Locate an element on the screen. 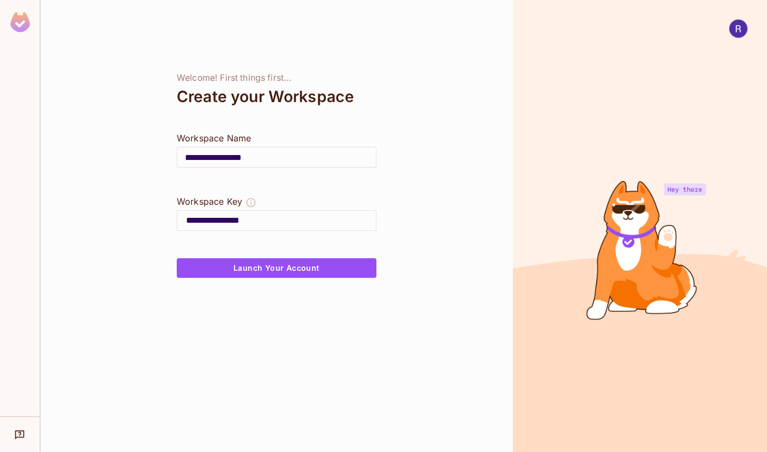  img: Ritulkumar Patel is located at coordinates (738, 28).